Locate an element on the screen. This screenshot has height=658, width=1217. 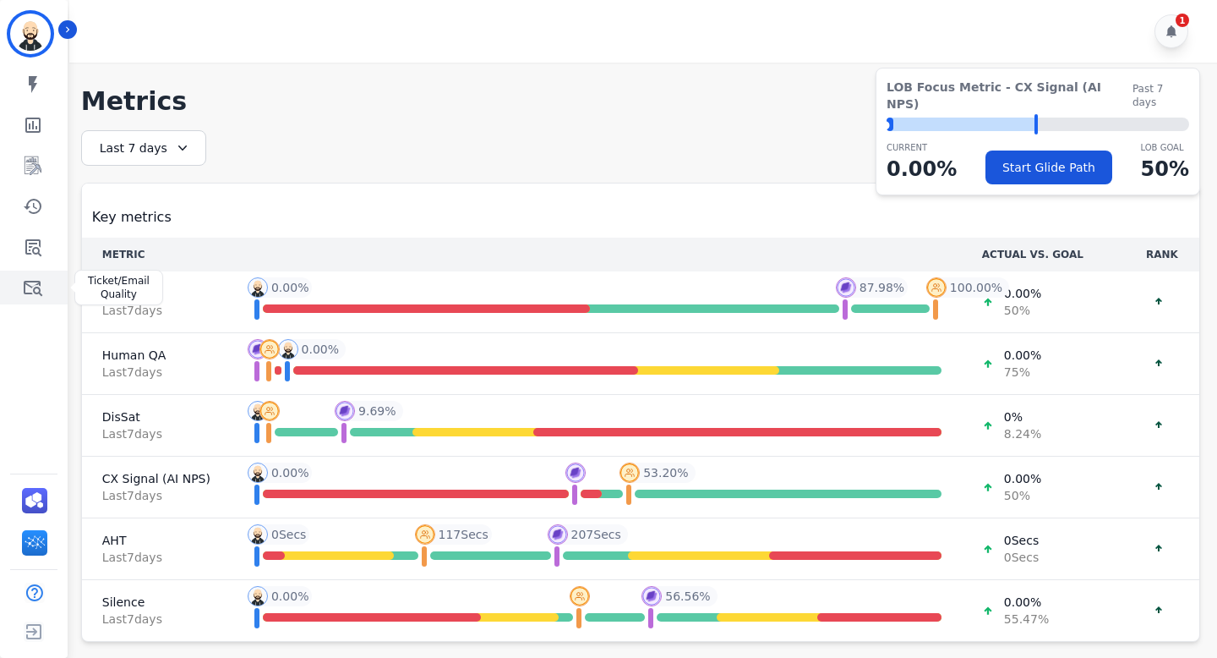
span: 56.56 % is located at coordinates (687, 596).